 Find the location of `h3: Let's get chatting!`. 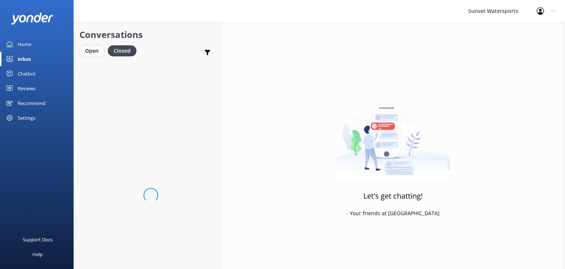

h3: Let's get chatting! is located at coordinates (393, 196).